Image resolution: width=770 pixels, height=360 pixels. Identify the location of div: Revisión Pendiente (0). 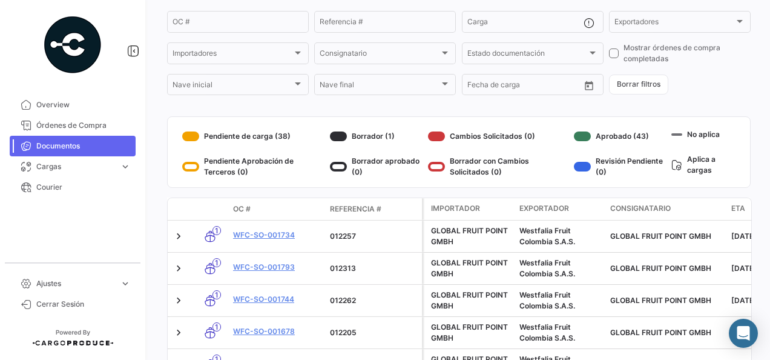
(620, 167).